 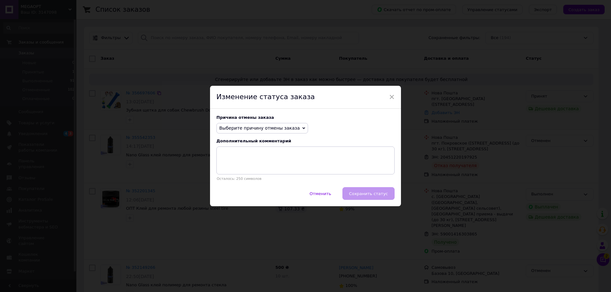 I want to click on div: Причина отмены заказа, so click(x=305, y=117).